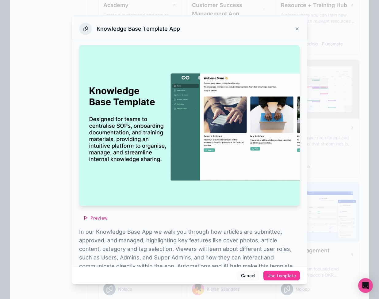  Describe the element at coordinates (366, 286) in the screenshot. I see `div: Open Intercom Messenger` at that location.